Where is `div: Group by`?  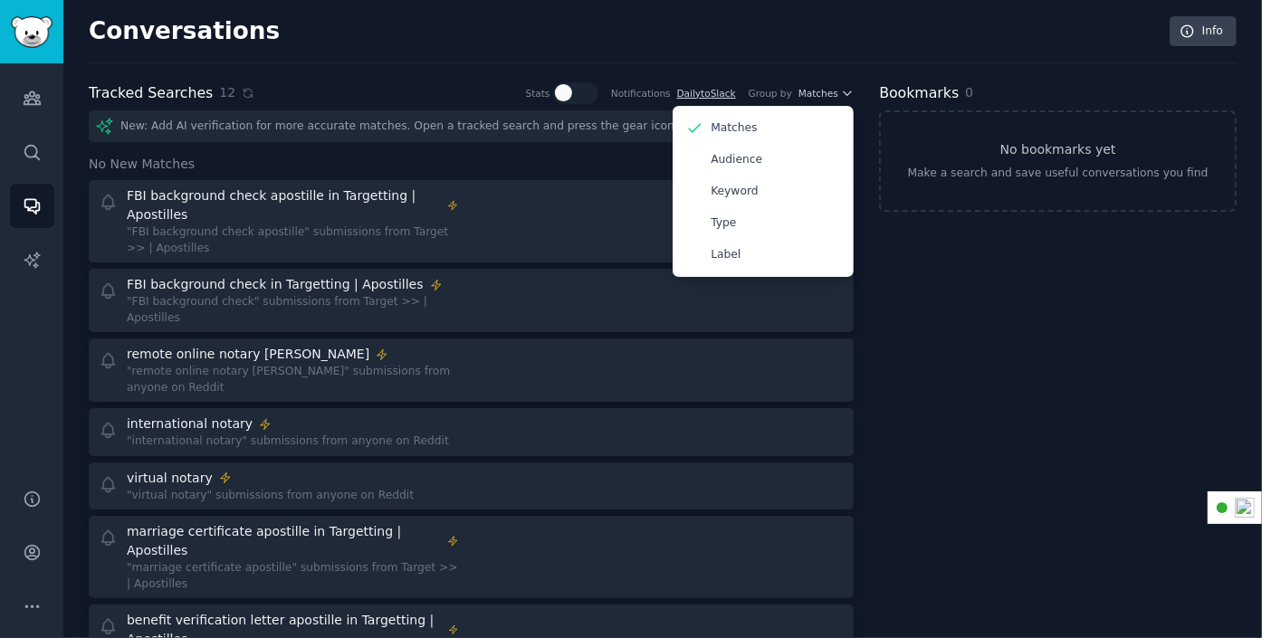 div: Group by is located at coordinates (771, 93).